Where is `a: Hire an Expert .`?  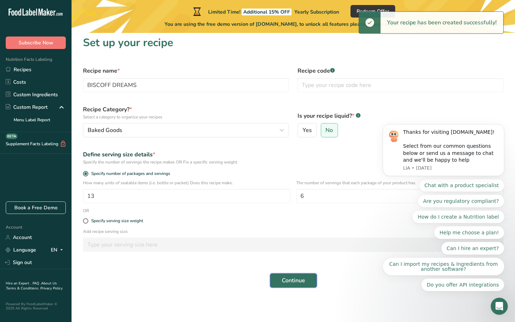 a: Hire an Expert . is located at coordinates (18, 283).